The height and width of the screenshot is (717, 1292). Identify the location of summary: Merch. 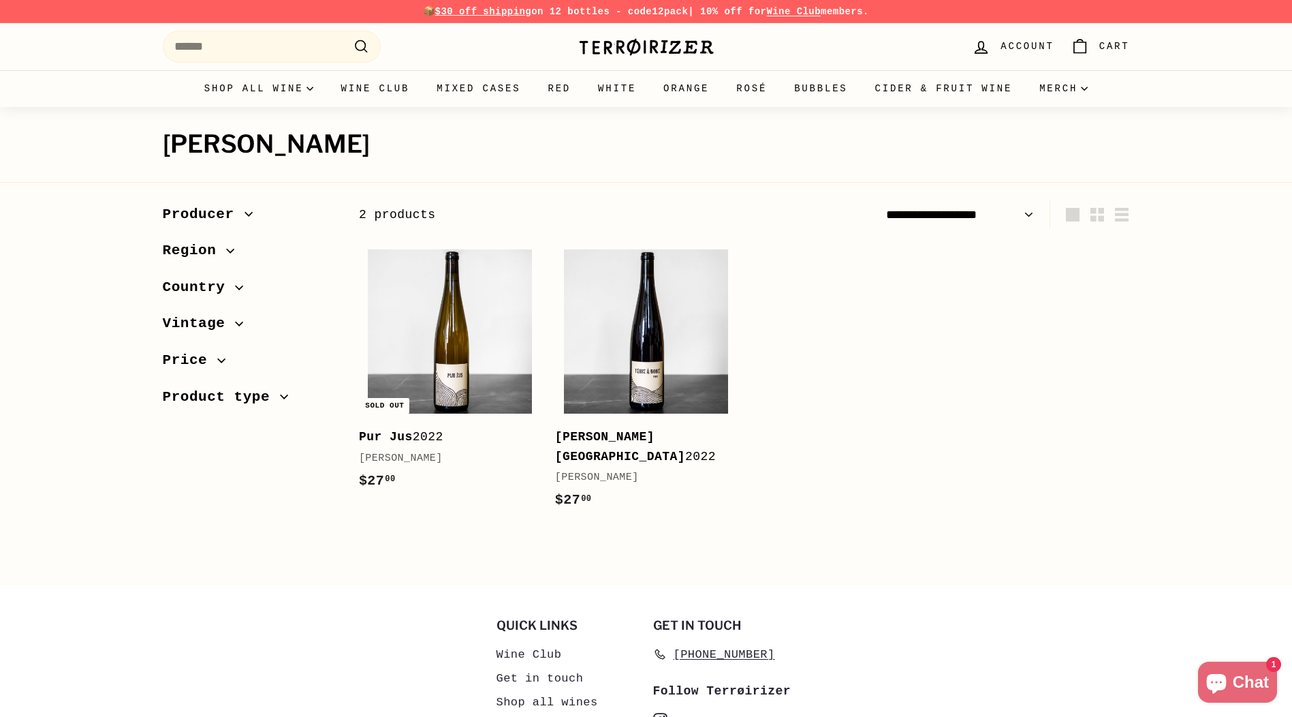
(1063, 89).